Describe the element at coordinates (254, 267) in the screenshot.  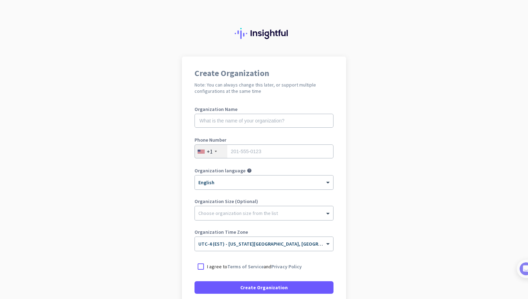
I see `p: I agree to and` at that location.